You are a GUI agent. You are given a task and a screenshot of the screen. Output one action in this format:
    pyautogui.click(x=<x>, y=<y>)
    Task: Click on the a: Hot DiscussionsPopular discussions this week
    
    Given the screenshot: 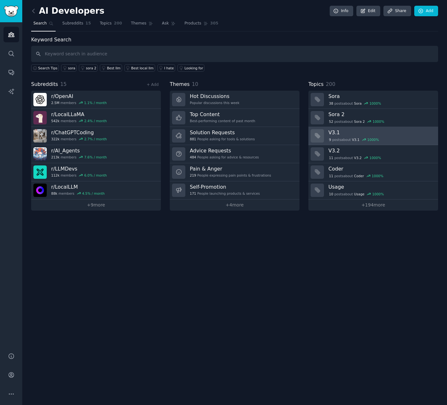 What is the action you would take?
    pyautogui.click(x=235, y=100)
    